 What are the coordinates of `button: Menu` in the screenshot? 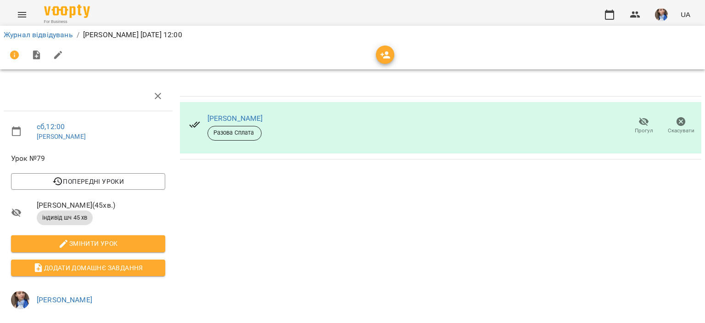 It's located at (22, 15).